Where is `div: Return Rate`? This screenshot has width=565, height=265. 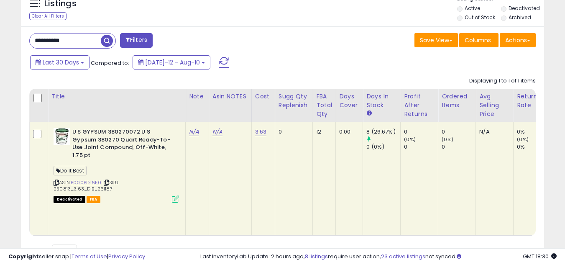
div: Return Rate is located at coordinates (532, 101).